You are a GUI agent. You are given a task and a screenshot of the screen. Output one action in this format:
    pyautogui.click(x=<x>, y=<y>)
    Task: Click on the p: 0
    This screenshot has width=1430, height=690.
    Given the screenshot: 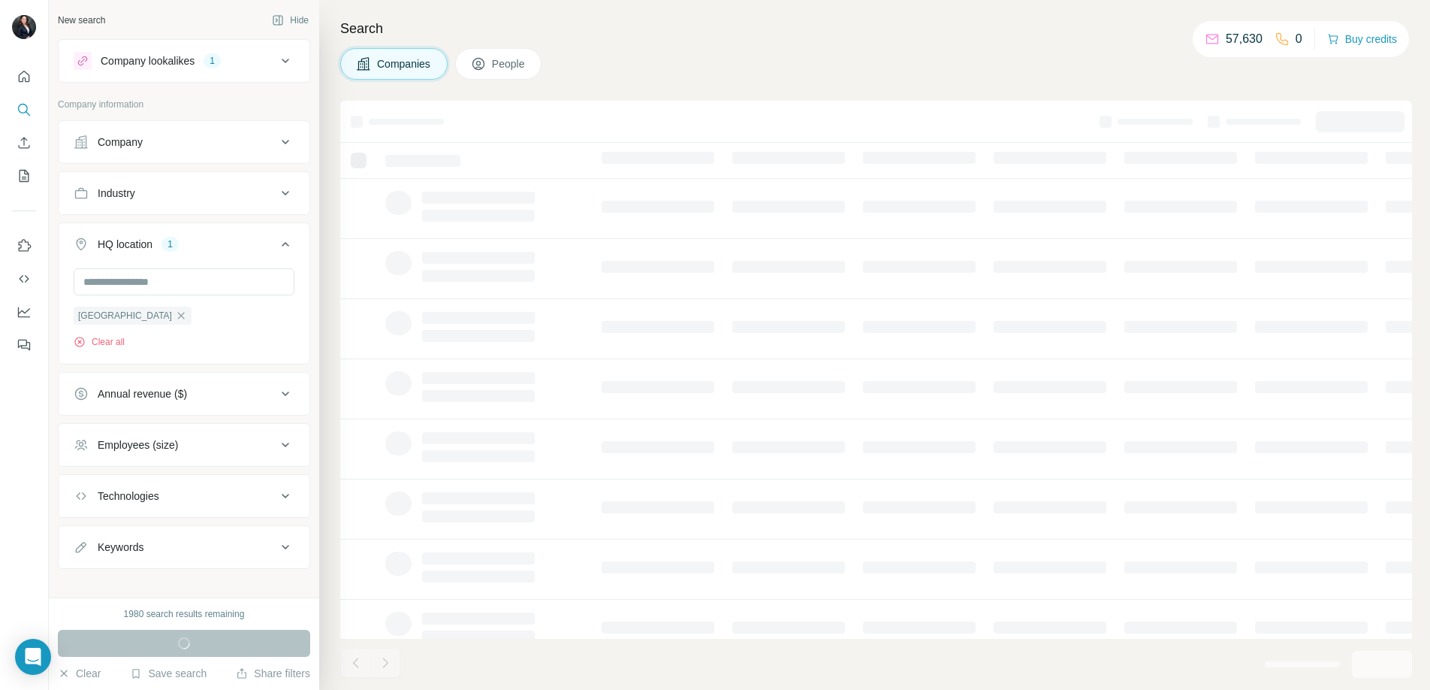 What is the action you would take?
    pyautogui.click(x=1299, y=39)
    